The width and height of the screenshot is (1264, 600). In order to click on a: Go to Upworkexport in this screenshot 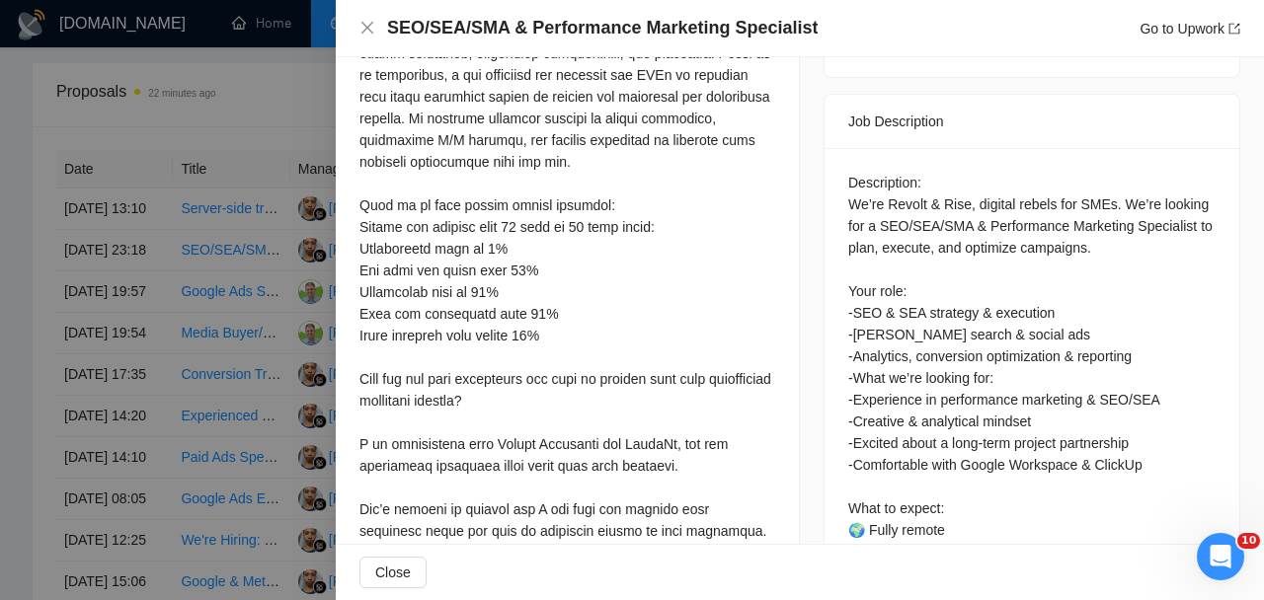, I will do `click(1190, 29)`.